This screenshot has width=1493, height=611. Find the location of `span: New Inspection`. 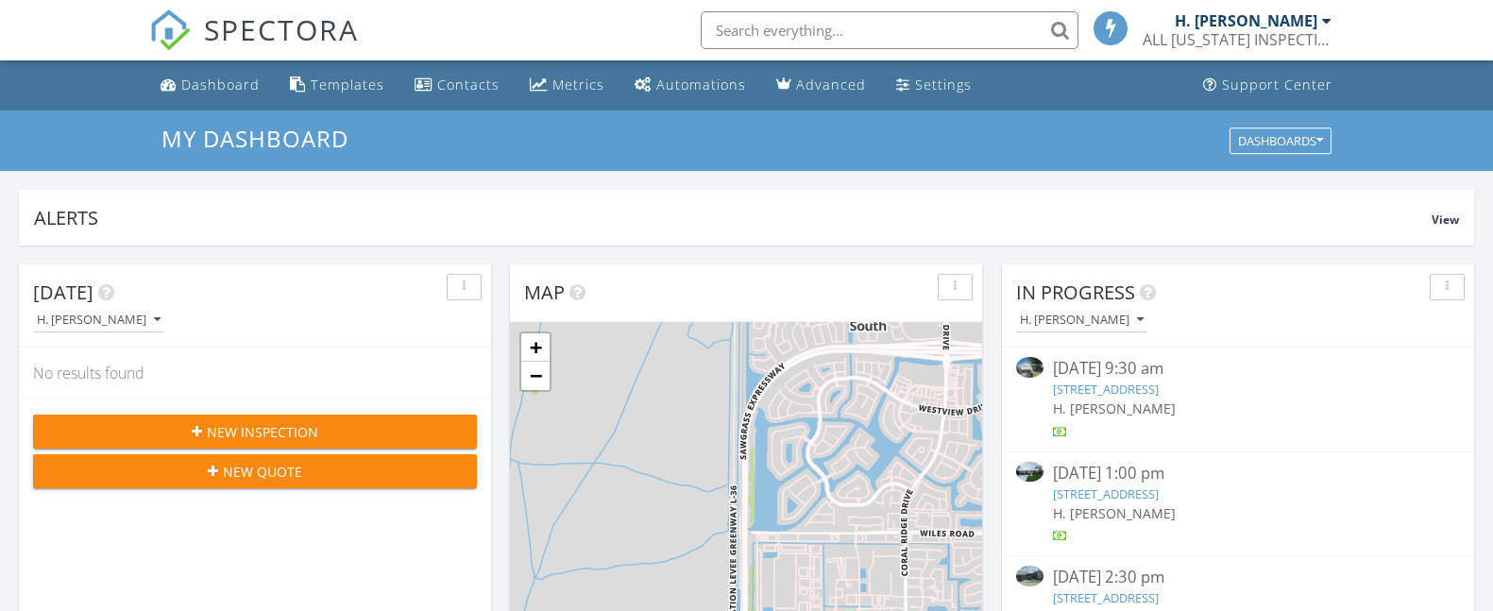

span: New Inspection is located at coordinates (263, 432).